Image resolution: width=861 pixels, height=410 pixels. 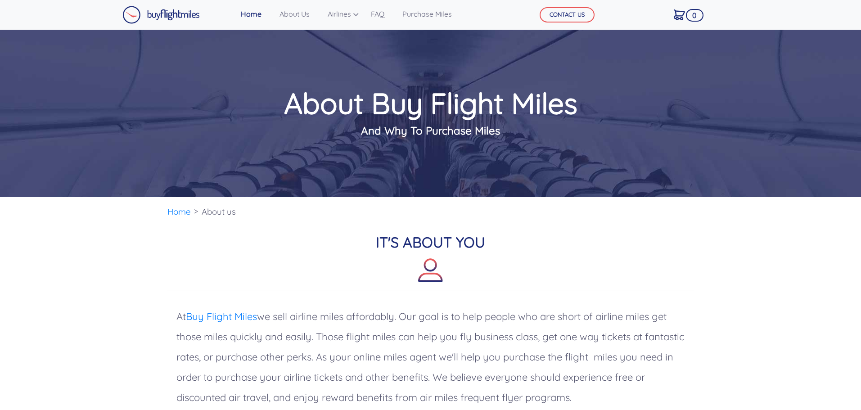 What do you see at coordinates (680, 14) in the screenshot?
I see `a: 0` at bounding box center [680, 14].